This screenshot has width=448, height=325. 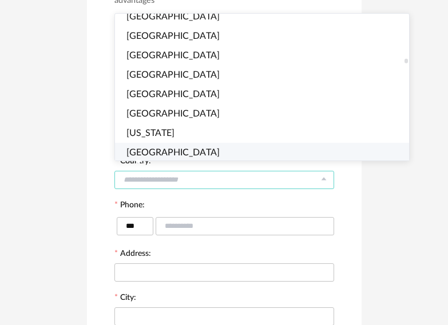 What do you see at coordinates (125, 299) in the screenshot?
I see `label: City:` at bounding box center [125, 299].